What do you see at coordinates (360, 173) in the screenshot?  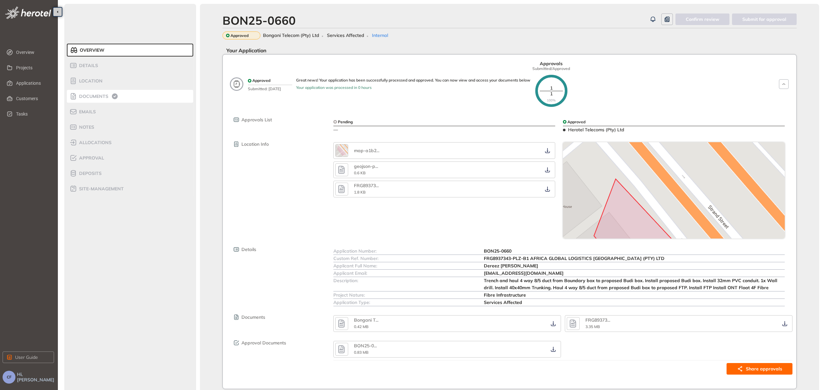 I see `span: 0.6 KB` at bounding box center [360, 173].